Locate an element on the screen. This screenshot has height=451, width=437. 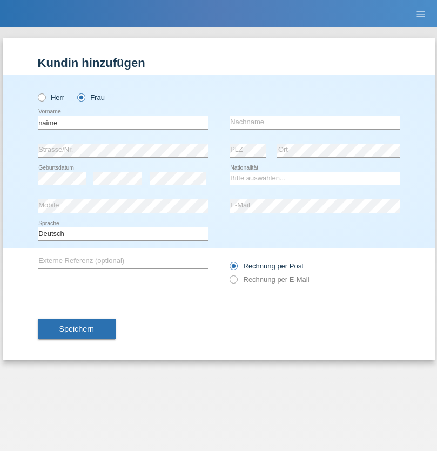
label: Rechnung per E-Mail is located at coordinates (270, 279).